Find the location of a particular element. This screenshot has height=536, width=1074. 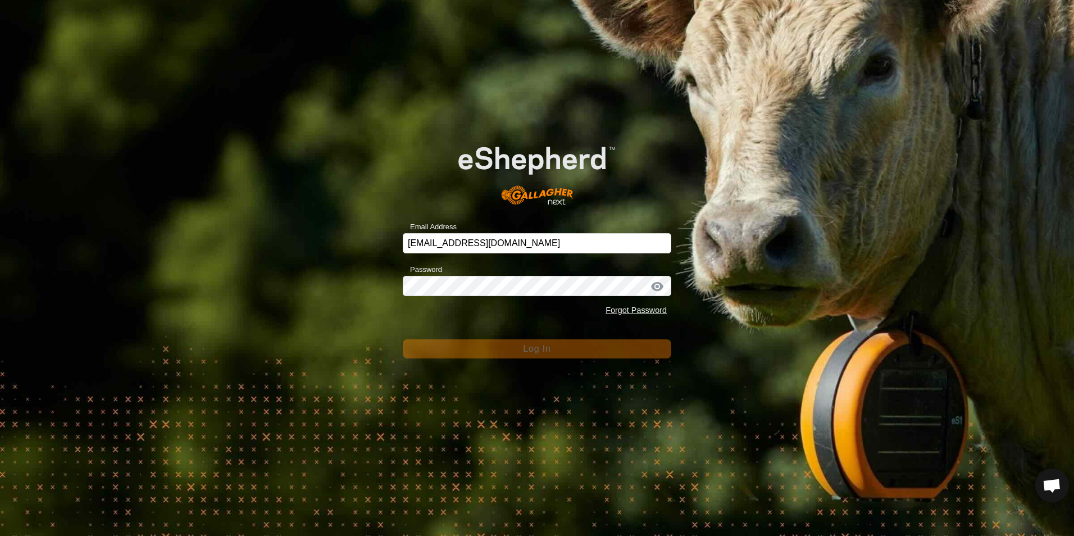

label: Password is located at coordinates (422, 270).